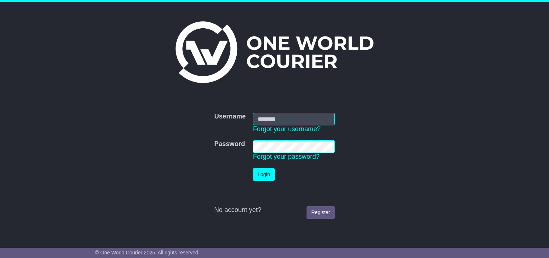 This screenshot has width=549, height=258. Describe the element at coordinates (229, 144) in the screenshot. I see `label: Password` at that location.